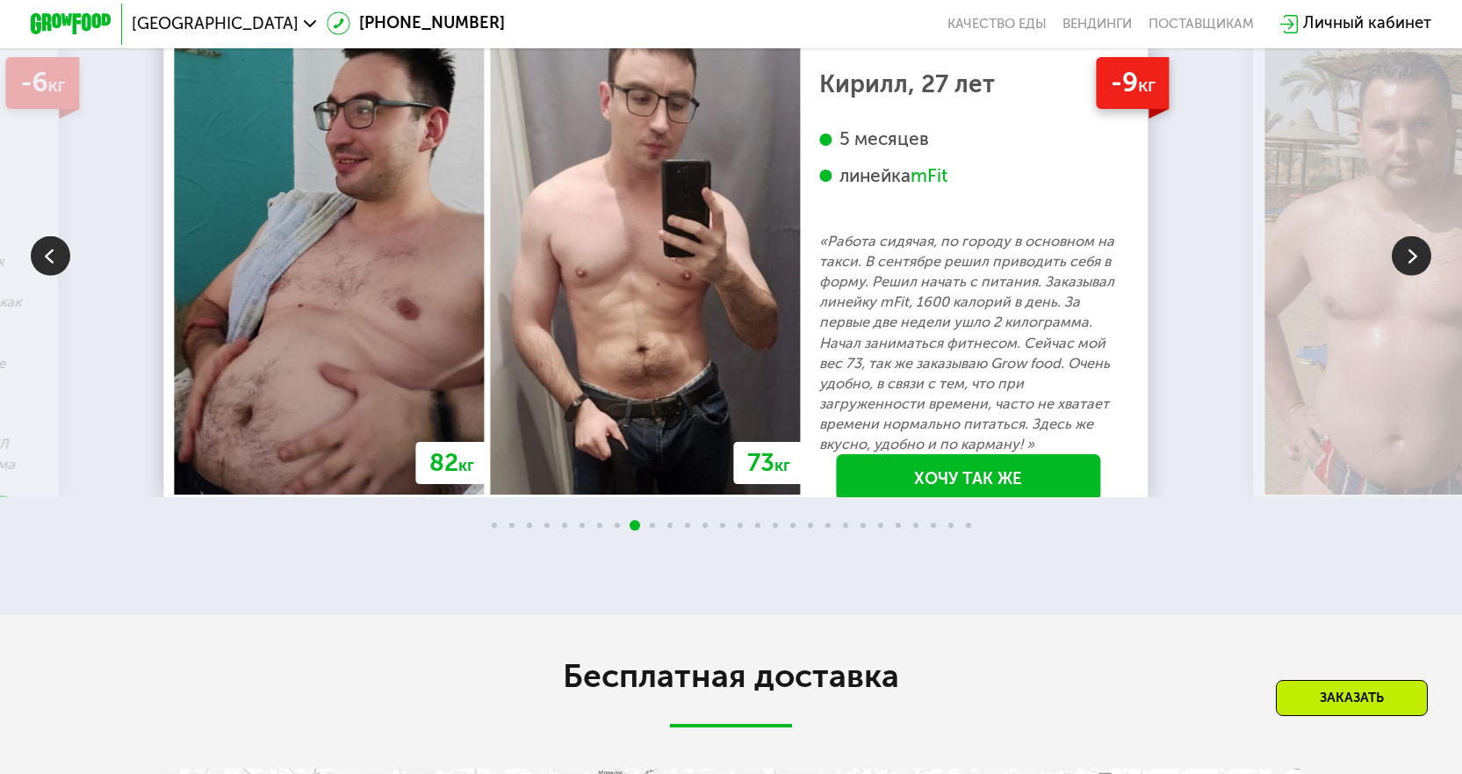 Image resolution: width=1462 pixels, height=774 pixels. I want to click on div: 82, so click(451, 463).